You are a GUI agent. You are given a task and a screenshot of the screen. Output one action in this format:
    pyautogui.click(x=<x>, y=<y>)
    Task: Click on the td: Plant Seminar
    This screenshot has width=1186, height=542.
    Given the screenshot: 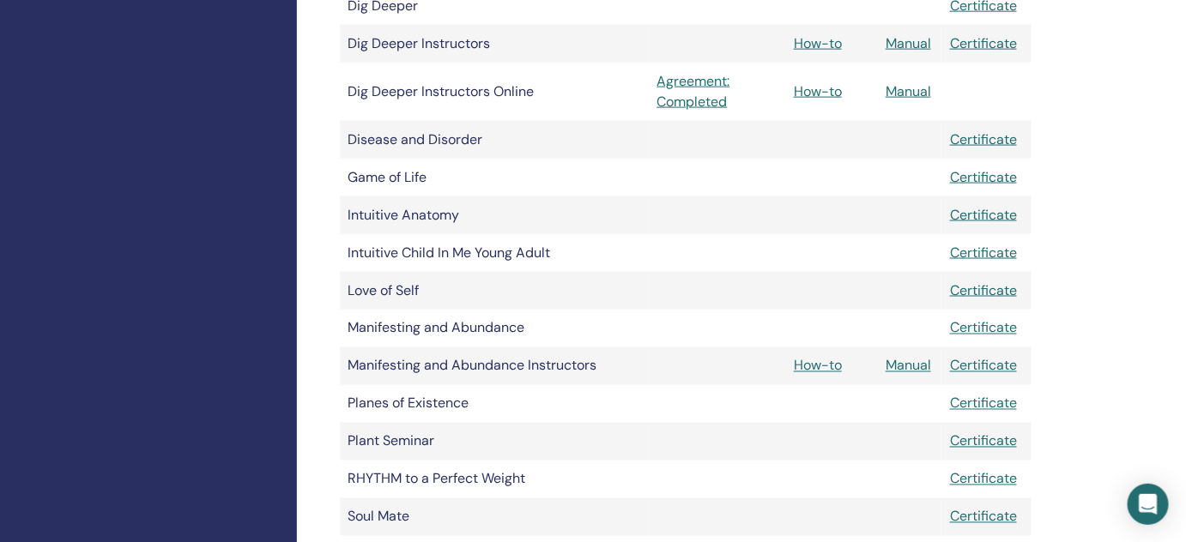 What is the action you would take?
    pyautogui.click(x=494, y=442)
    